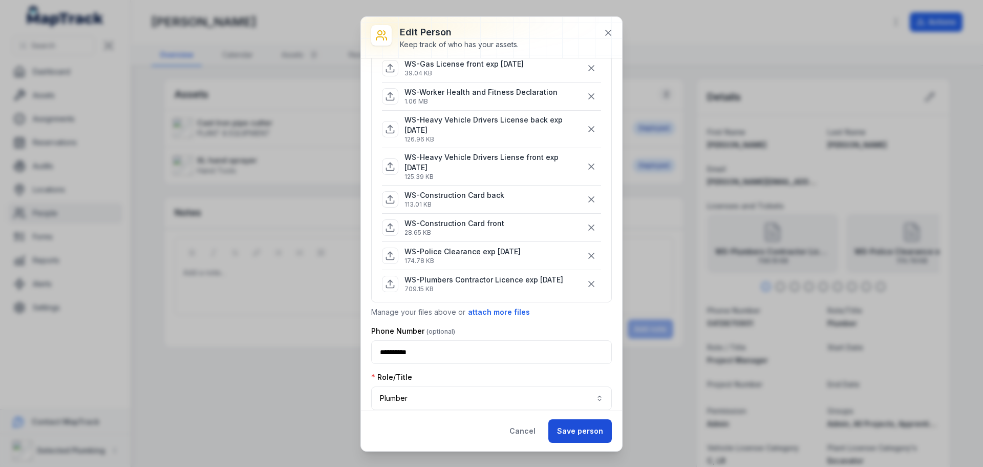  What do you see at coordinates (493, 139) in the screenshot?
I see `p: 126.96 KB` at bounding box center [493, 139].